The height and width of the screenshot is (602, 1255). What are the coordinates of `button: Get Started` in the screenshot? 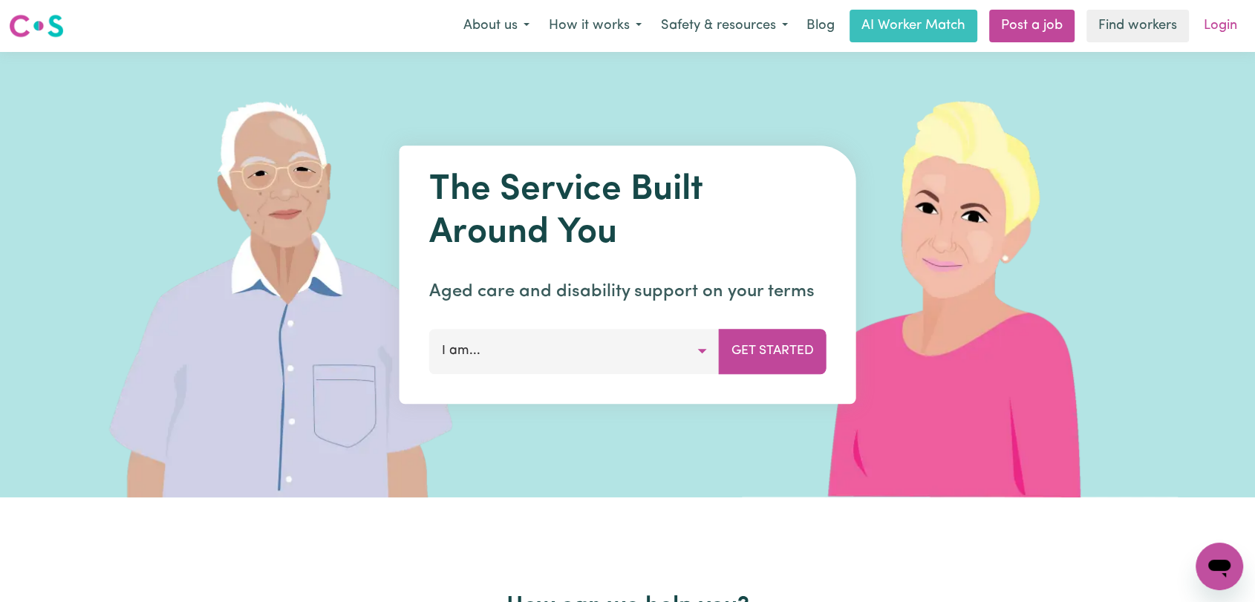 It's located at (772, 351).